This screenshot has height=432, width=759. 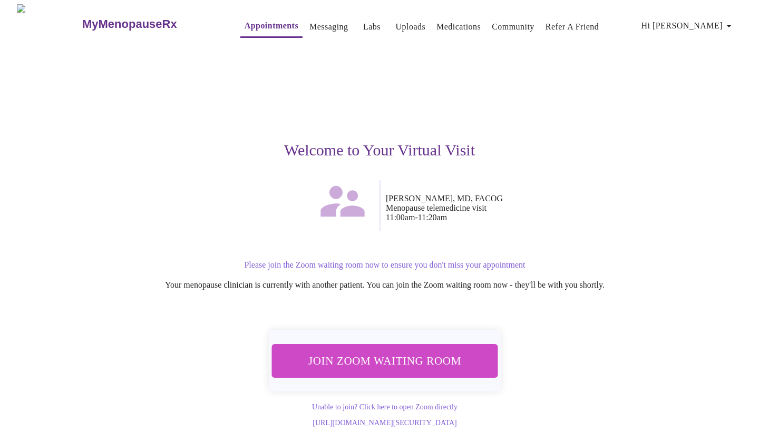 What do you see at coordinates (272, 26) in the screenshot?
I see `button: Appointments` at bounding box center [272, 26].